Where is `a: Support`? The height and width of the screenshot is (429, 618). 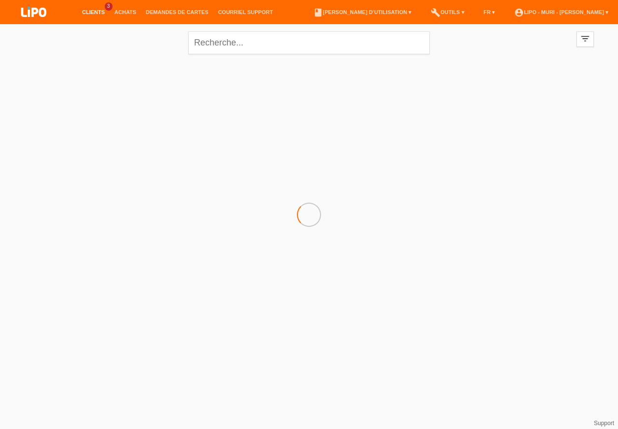 a: Support is located at coordinates (604, 423).